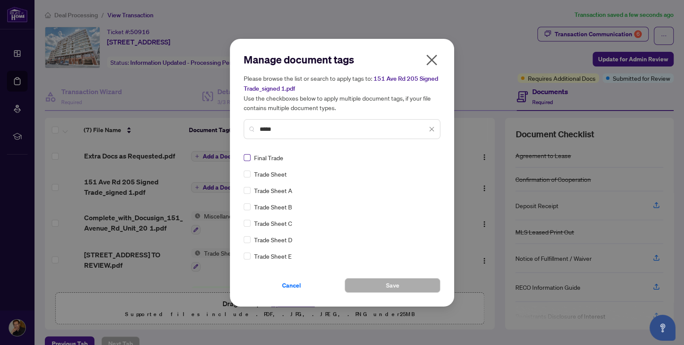  What do you see at coordinates (273, 256) in the screenshot?
I see `span: Trade Sheet E` at bounding box center [273, 256].